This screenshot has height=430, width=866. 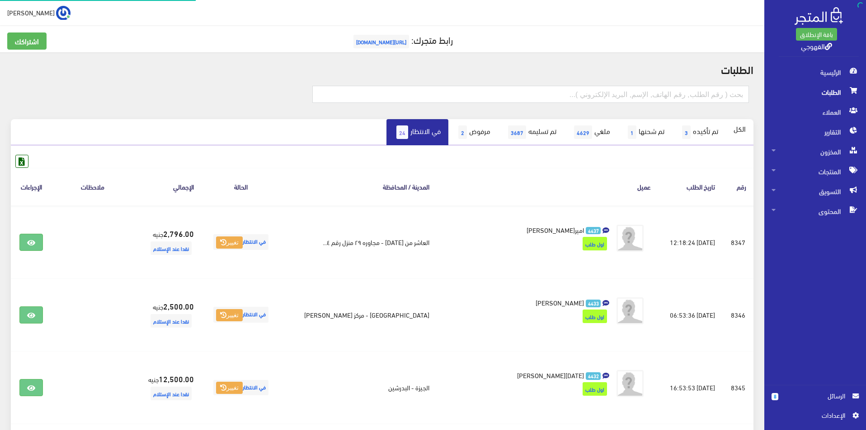 I want to click on a: تم تسليمه3687, so click(x=531, y=132).